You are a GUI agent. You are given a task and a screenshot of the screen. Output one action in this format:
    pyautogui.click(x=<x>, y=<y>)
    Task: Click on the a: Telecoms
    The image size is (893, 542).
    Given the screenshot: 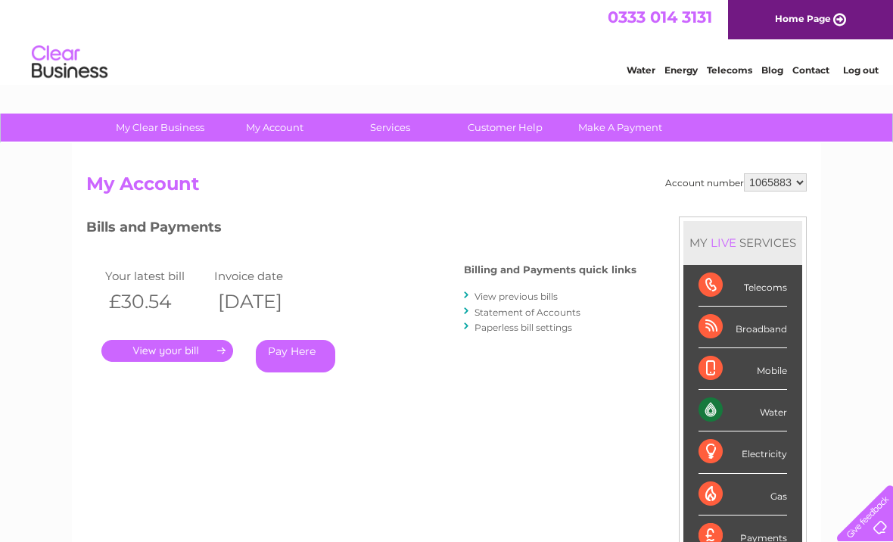 What is the action you would take?
    pyautogui.click(x=730, y=70)
    